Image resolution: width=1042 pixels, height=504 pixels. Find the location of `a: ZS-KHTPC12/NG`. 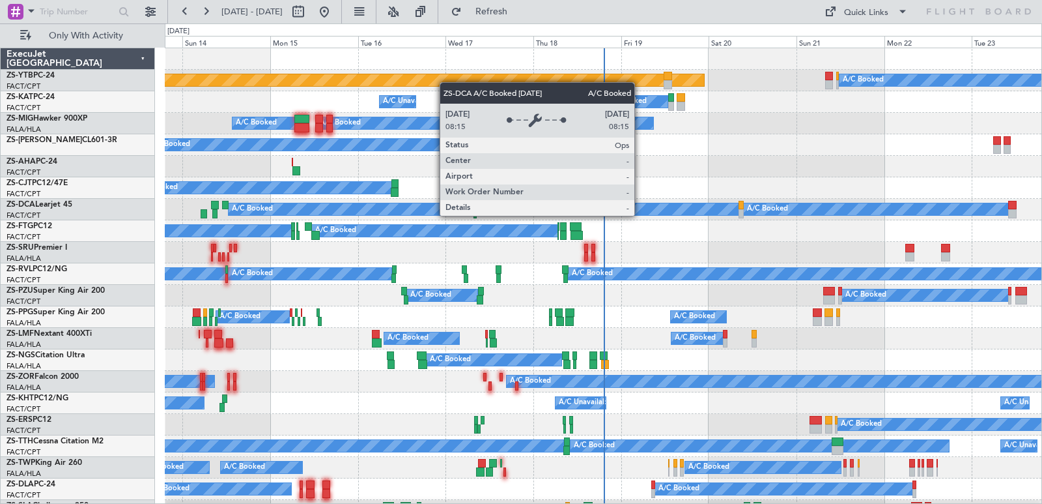

a: ZS-KHTPC12/NG is located at coordinates (37, 398).